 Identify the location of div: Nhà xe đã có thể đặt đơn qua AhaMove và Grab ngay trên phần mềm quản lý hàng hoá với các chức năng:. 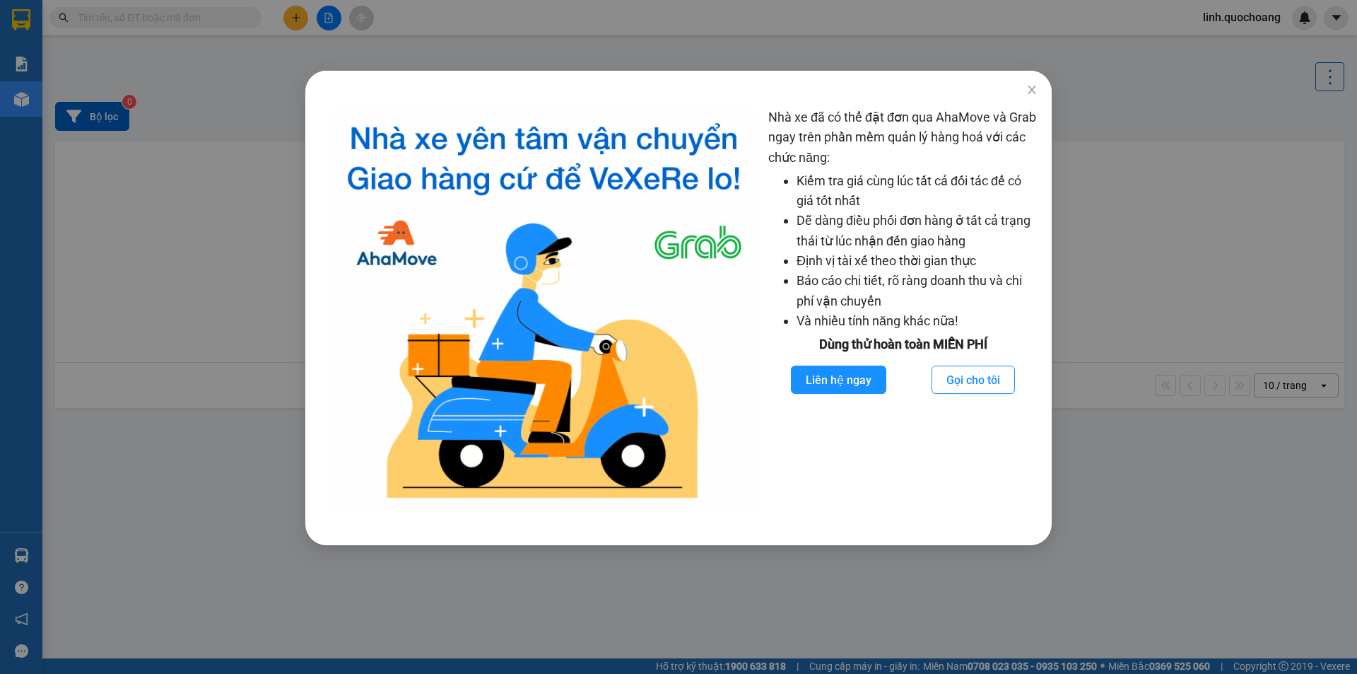
(903, 308).